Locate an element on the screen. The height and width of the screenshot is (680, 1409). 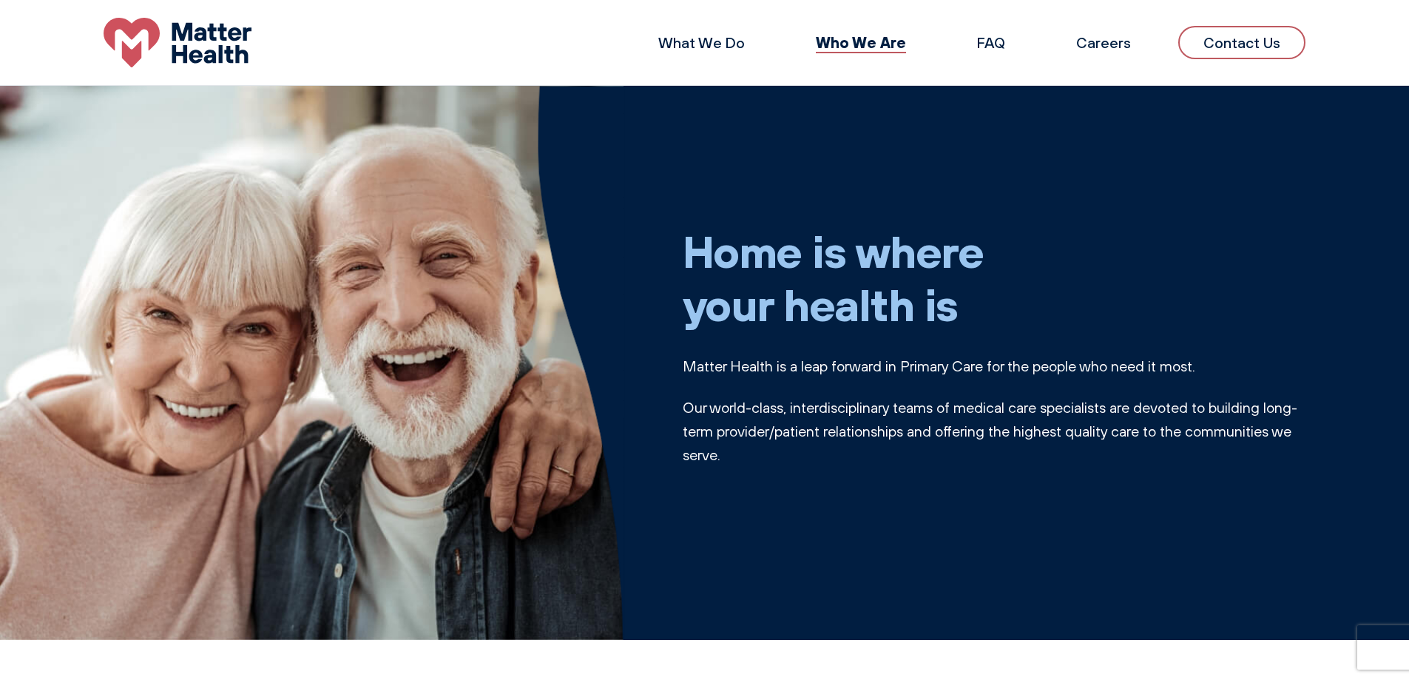
a: Who We Are is located at coordinates (861, 42).